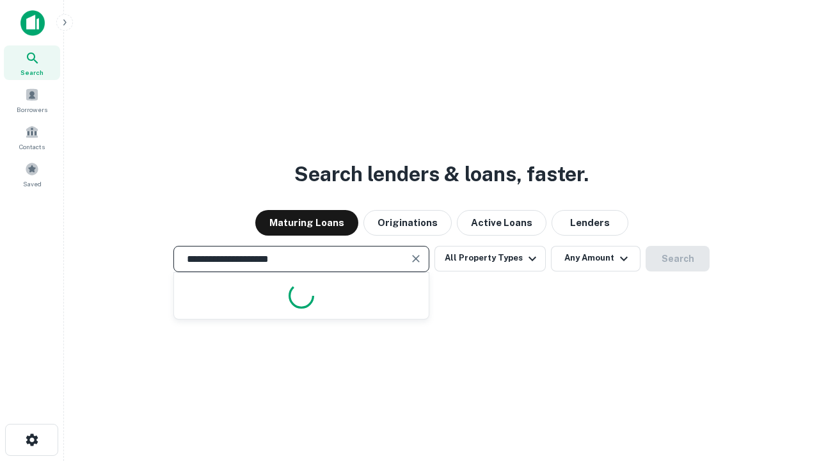 This screenshot has height=461, width=819. What do you see at coordinates (32, 184) in the screenshot?
I see `span: Saved` at bounding box center [32, 184].